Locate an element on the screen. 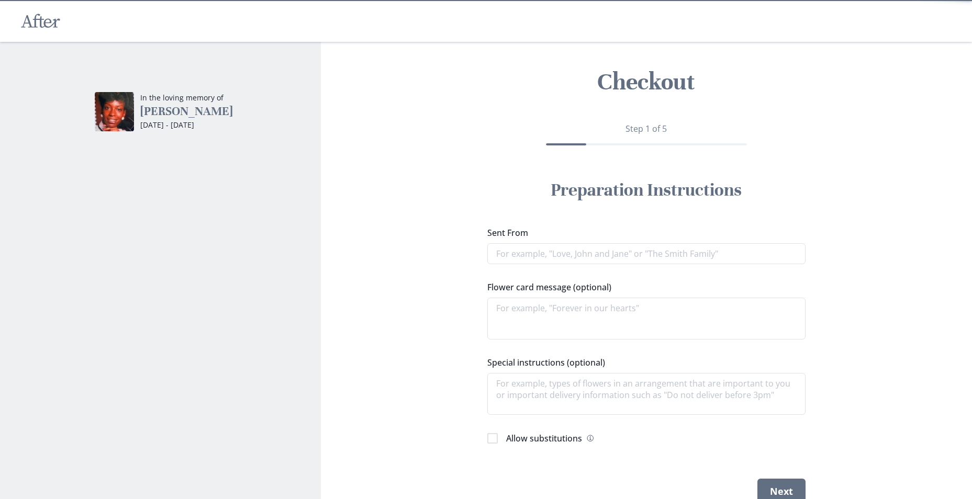  h2: Checkout is located at coordinates (646, 82).